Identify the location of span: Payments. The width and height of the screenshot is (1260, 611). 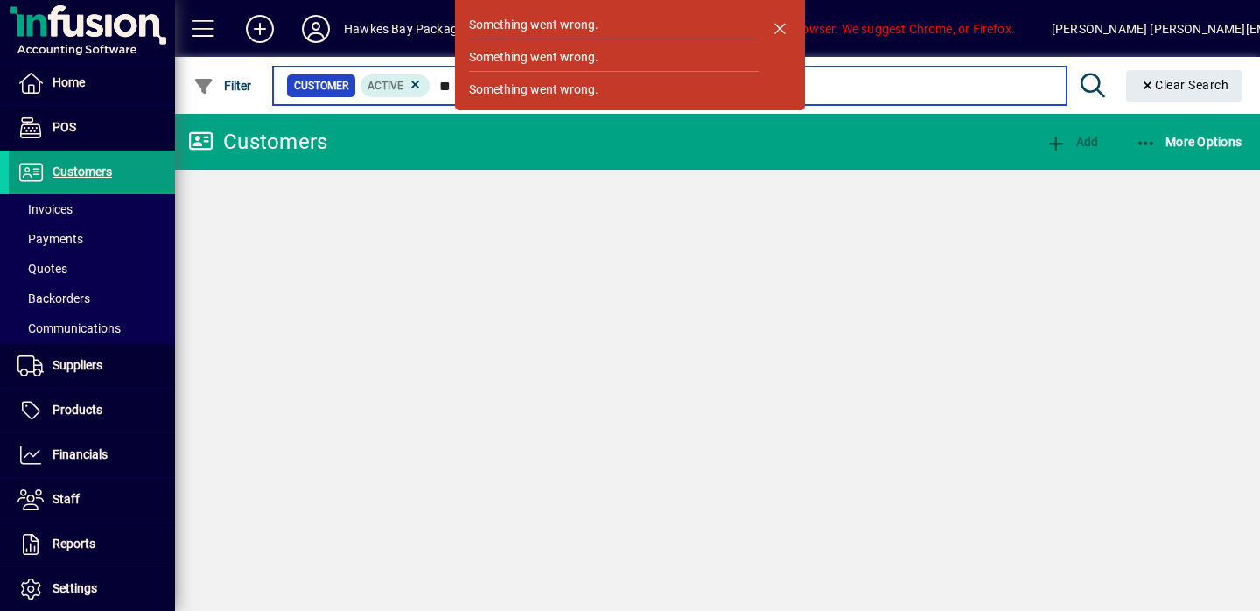
(50, 239).